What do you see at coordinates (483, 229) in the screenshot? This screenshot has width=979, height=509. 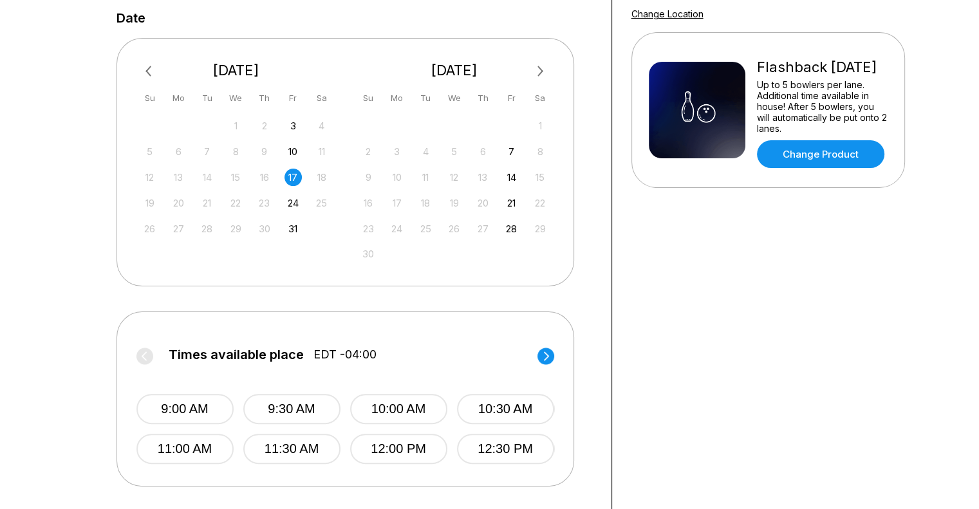 I see `div: Not available Thursday, November 27th, 2025` at bounding box center [483, 229].